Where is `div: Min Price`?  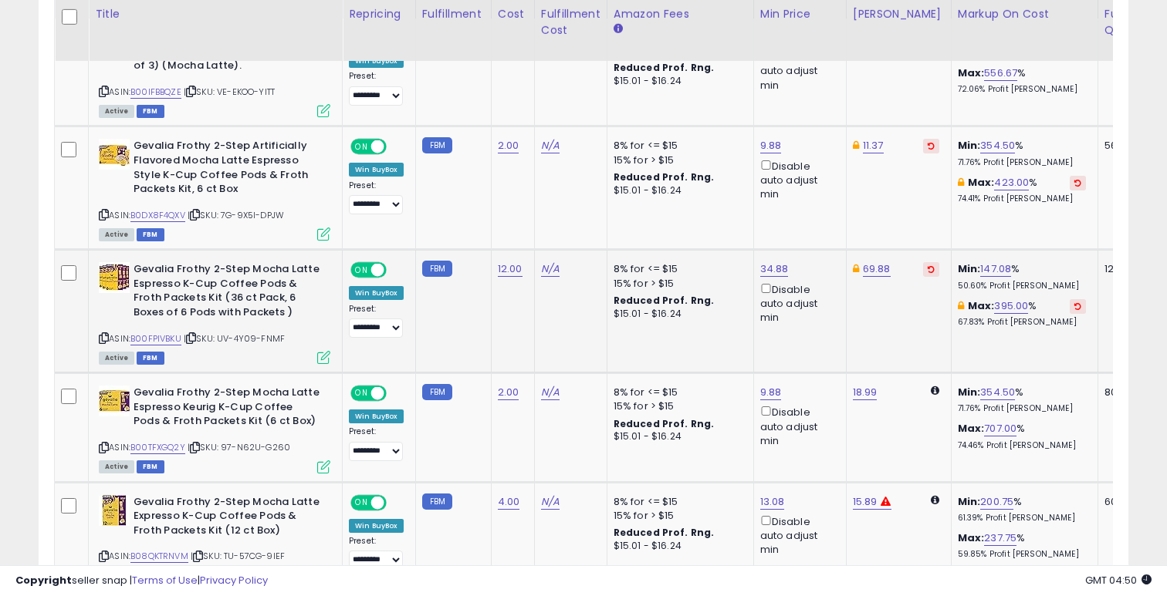
div: Min Price is located at coordinates (799, 14).